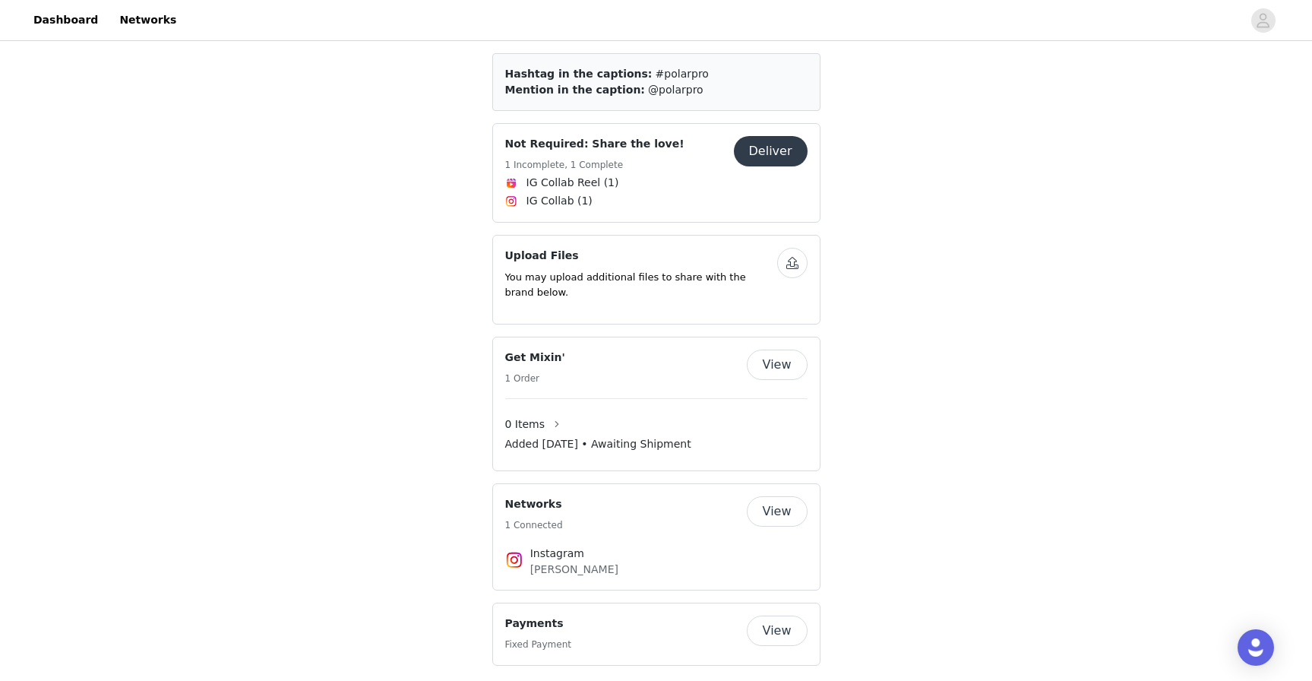 The height and width of the screenshot is (681, 1312). I want to click on a: Networks, so click(147, 20).